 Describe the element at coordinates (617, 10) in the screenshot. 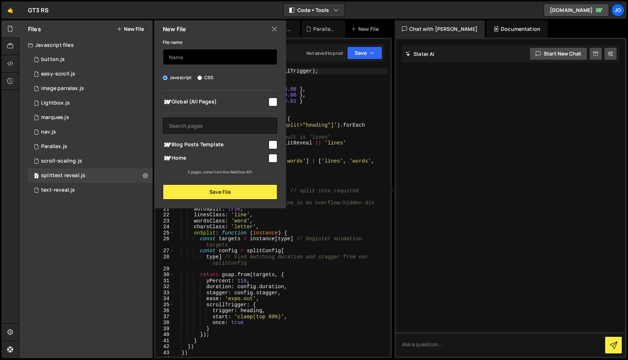

I see `a: Jo` at that location.